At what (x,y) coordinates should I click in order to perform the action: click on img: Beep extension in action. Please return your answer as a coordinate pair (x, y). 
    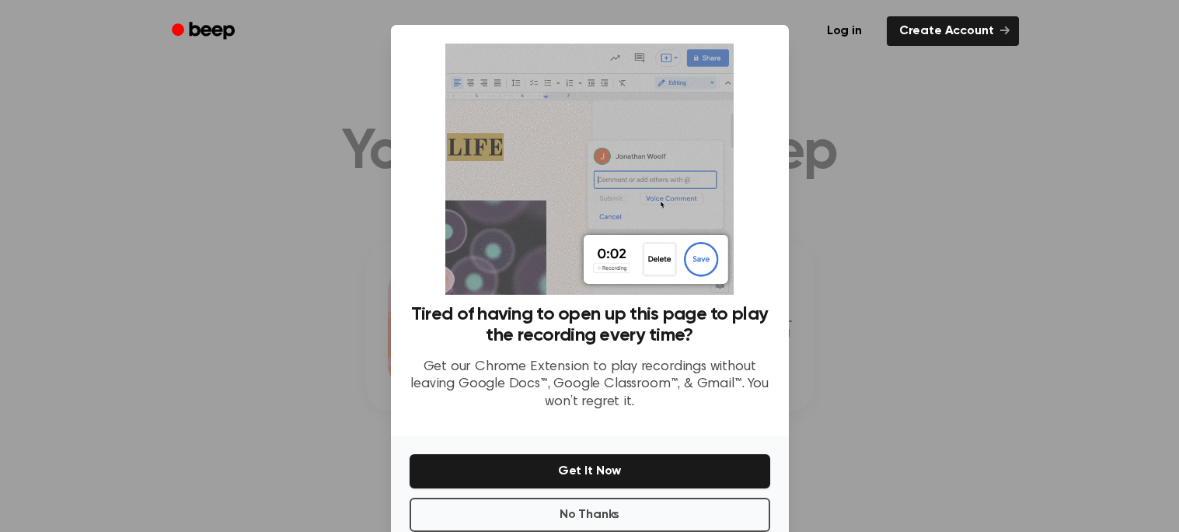
    Looking at the image, I should click on (589, 169).